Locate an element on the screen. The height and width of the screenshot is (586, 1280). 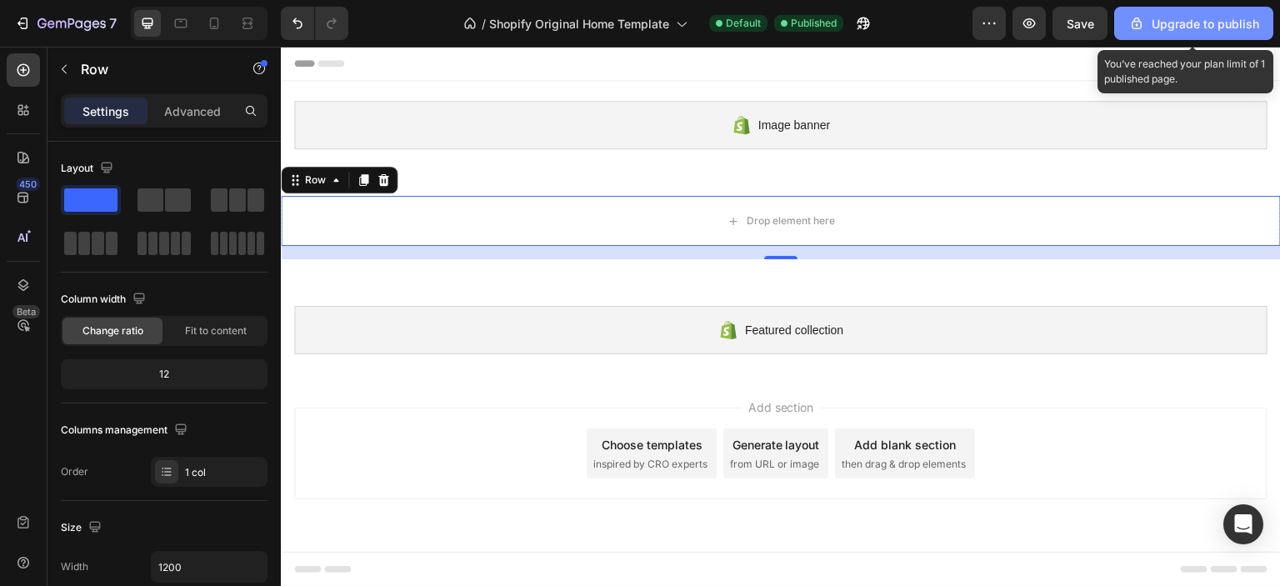
p: Row is located at coordinates (152, 69).